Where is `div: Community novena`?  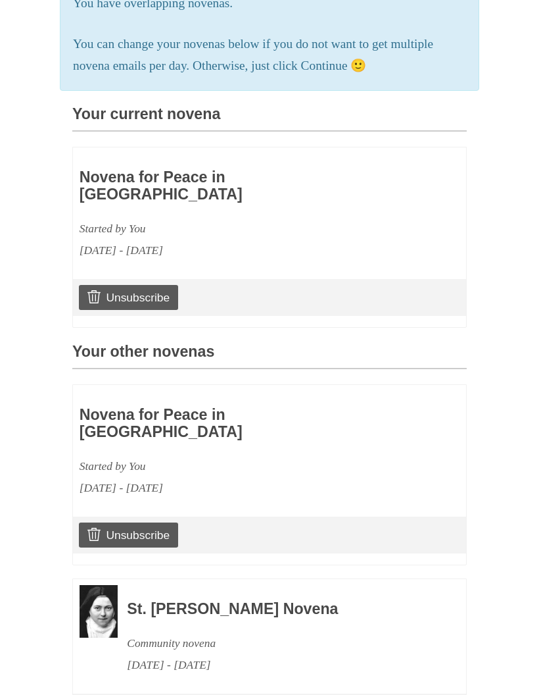 div: Community novena is located at coordinates (279, 643).